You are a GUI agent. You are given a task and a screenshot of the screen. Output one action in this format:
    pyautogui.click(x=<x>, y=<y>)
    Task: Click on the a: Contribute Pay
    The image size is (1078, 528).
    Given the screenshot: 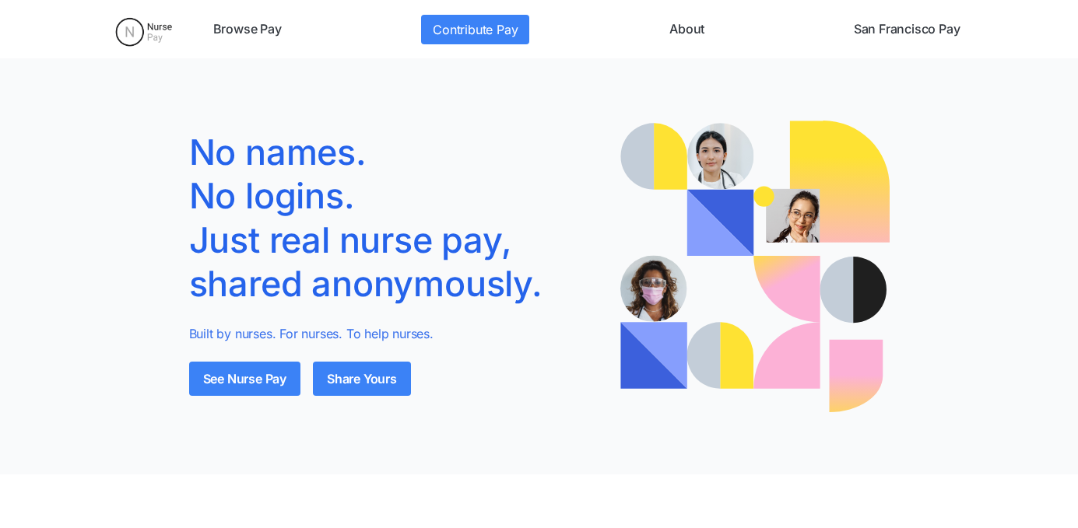 What is the action you would take?
    pyautogui.click(x=475, y=30)
    